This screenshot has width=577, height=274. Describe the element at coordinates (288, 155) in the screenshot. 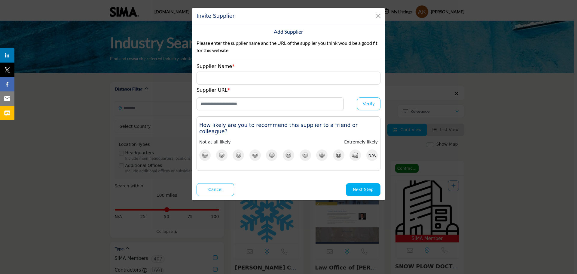

I see `img: emoji rating 6` at that location.